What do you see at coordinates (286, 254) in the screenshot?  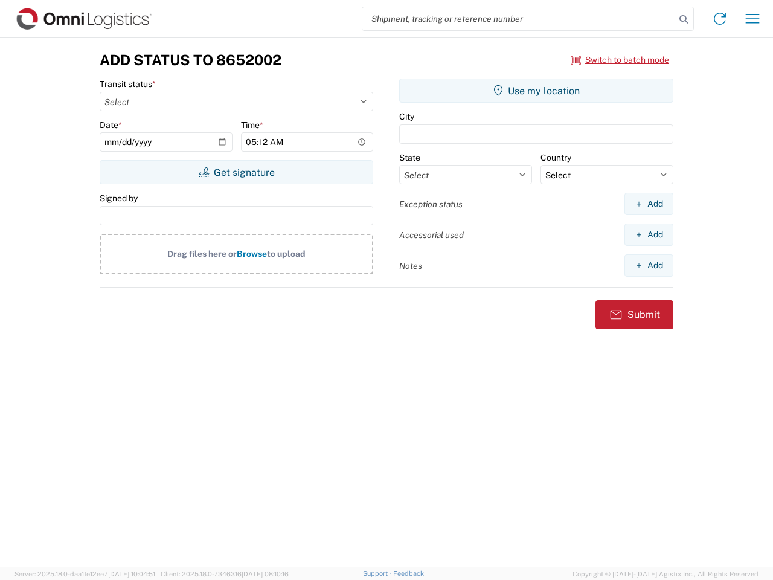 I see `span: to upload` at bounding box center [286, 254].